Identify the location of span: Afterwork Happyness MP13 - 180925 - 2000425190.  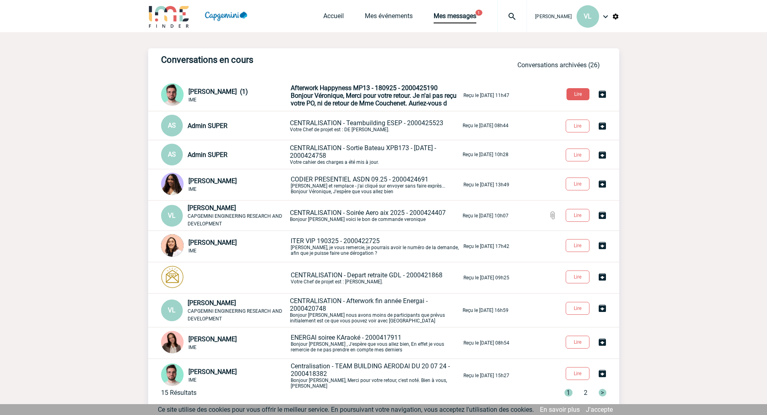
(364, 88).